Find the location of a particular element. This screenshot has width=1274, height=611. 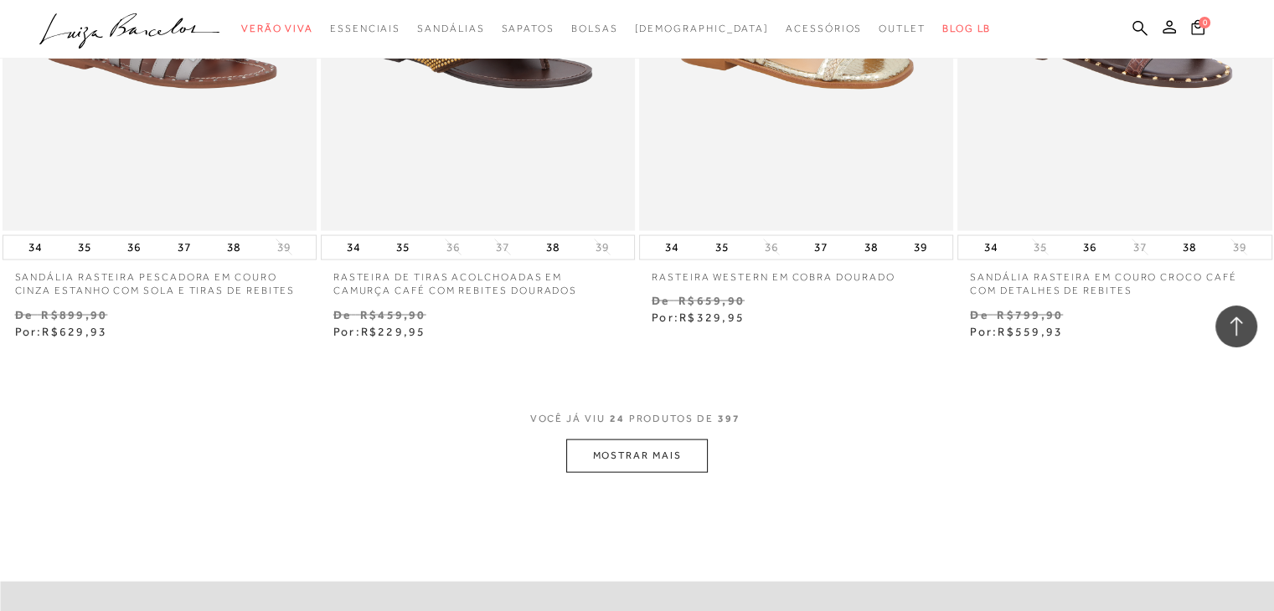

a: SANDÁLIA RASTEIRA EM COURO CROCO CAFÉ COM DETALHES DE REBITES is located at coordinates (1114, 280).